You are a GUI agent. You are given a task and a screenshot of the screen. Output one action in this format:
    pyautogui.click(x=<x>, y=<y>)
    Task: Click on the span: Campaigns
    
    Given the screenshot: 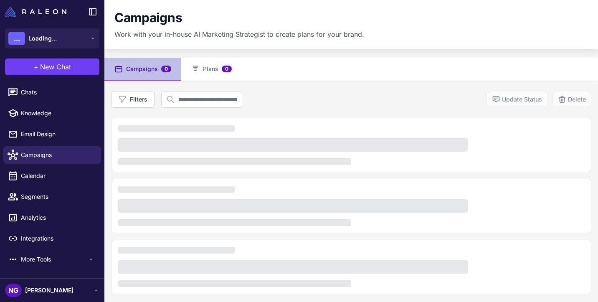 What is the action you would take?
    pyautogui.click(x=58, y=155)
    